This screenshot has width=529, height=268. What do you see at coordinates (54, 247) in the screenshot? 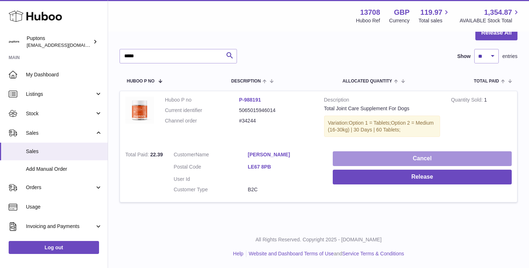
I see `a: Log out` at bounding box center [54, 247].